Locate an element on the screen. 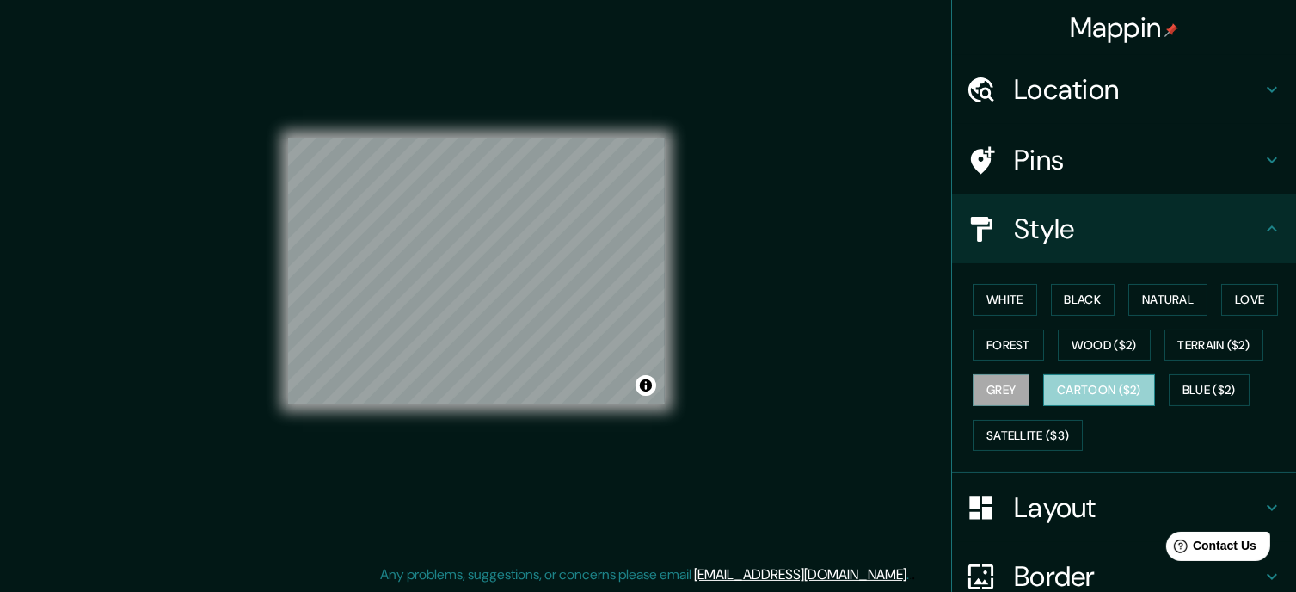 The width and height of the screenshot is (1296, 592). h4: Location is located at coordinates (1138, 89).